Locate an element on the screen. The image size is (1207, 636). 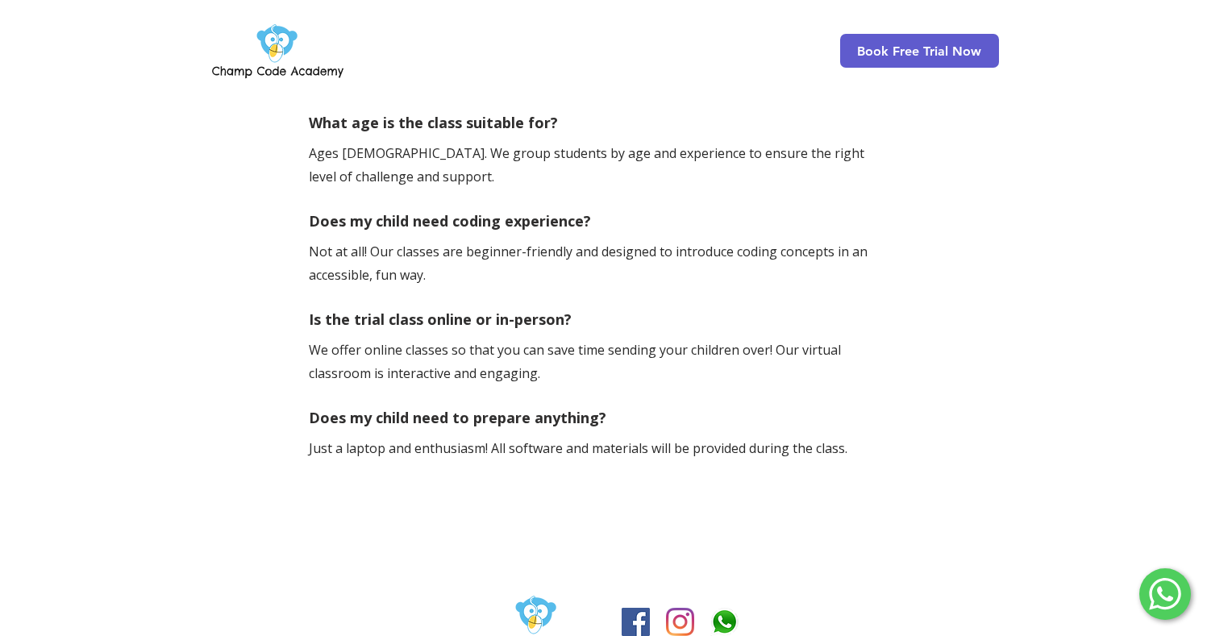
a: Instagram is located at coordinates (679, 621).